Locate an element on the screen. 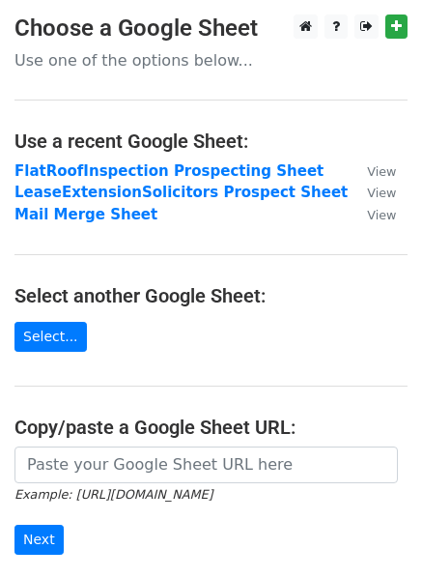  input: Next is located at coordinates (39, 539).